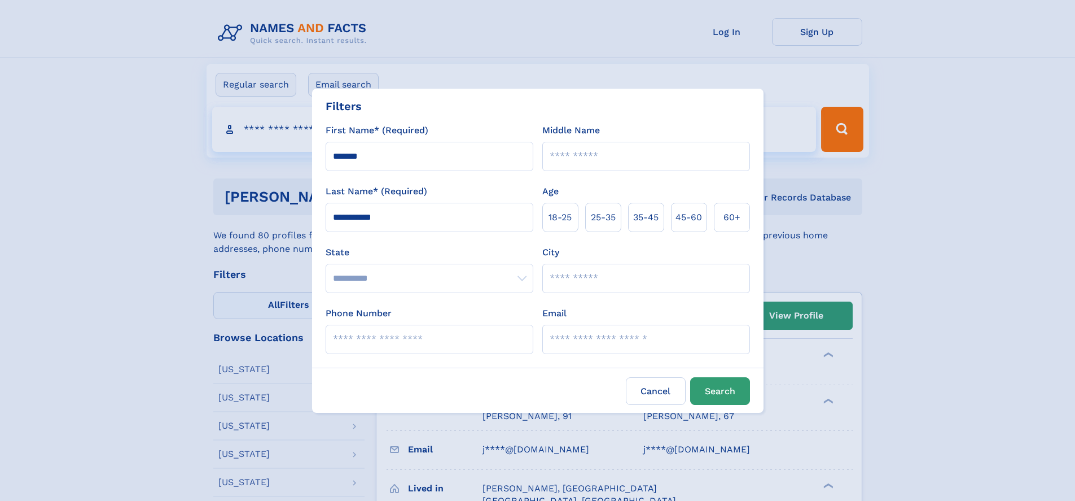  What do you see at coordinates (551, 252) in the screenshot?
I see `label: City` at bounding box center [551, 252].